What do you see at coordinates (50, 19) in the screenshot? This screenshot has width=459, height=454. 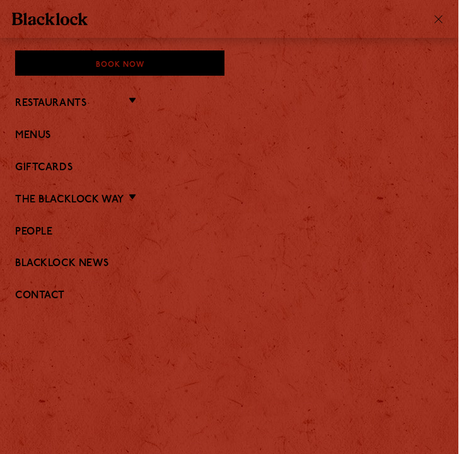 I see `img: BL_Textured_Logo-footer-cropped.svg` at bounding box center [50, 19].